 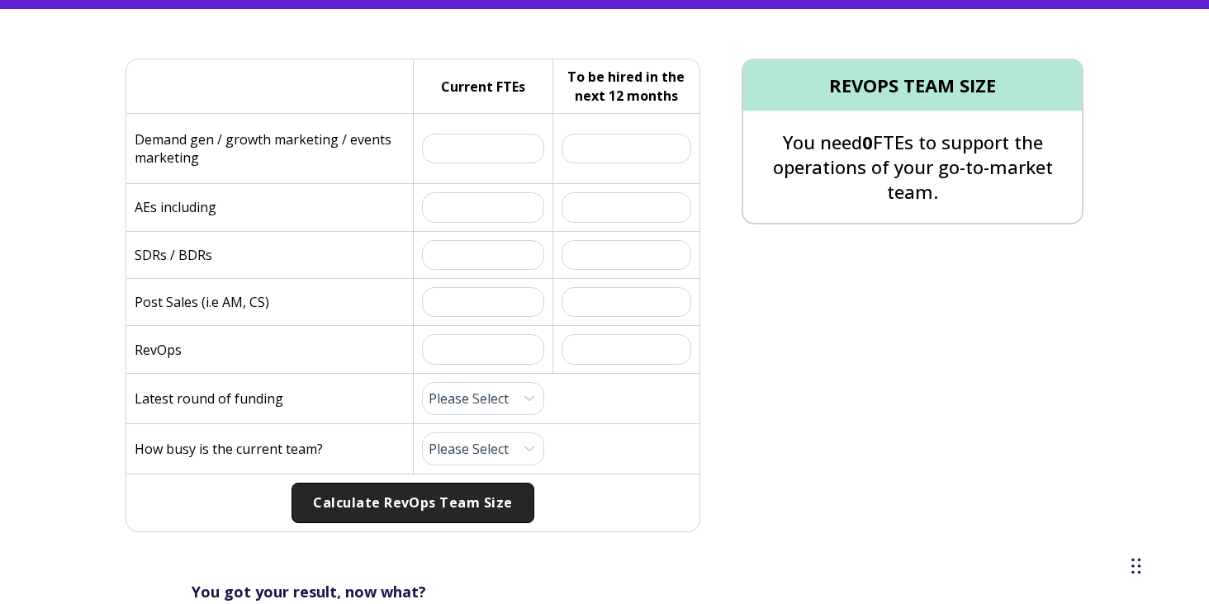 I want to click on p: How busy is the current team?, so click(x=229, y=449).